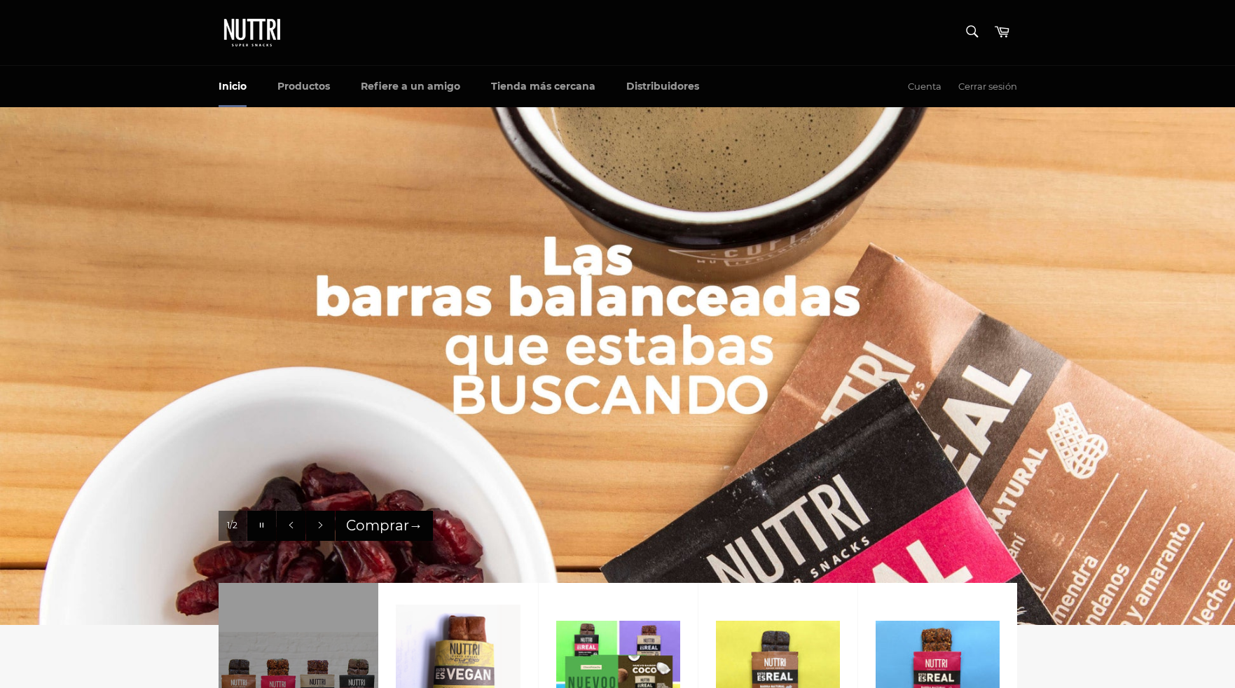 This screenshot has width=1235, height=688. What do you see at coordinates (232, 525) in the screenshot?
I see `span: 1/2` at bounding box center [232, 525].